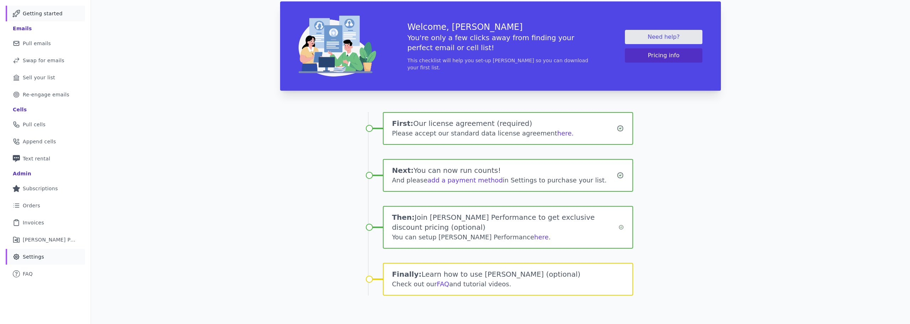 This screenshot has width=910, height=324. What do you see at coordinates (45, 14) in the screenshot?
I see `a: Getting started` at bounding box center [45, 14].